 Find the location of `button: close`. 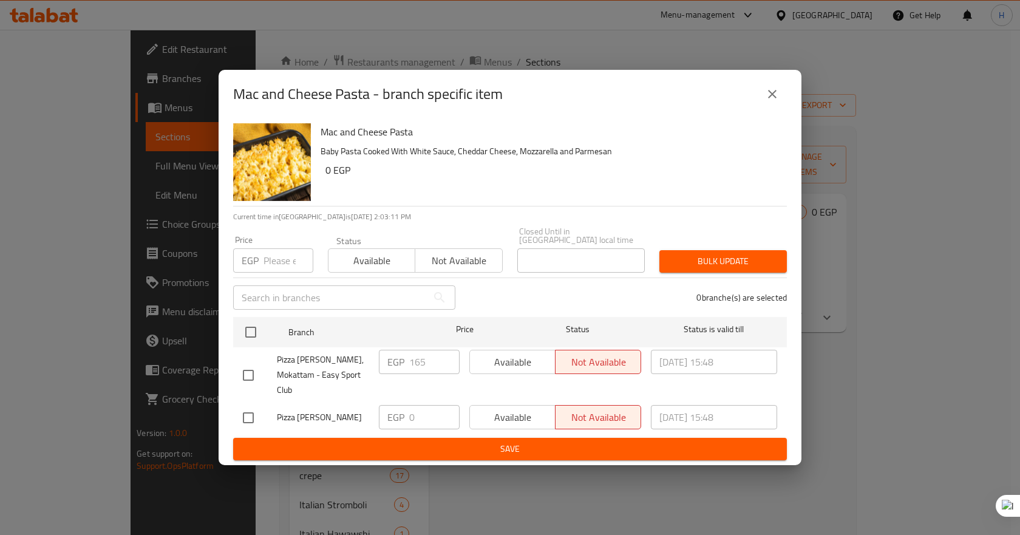

button: close is located at coordinates (772, 94).